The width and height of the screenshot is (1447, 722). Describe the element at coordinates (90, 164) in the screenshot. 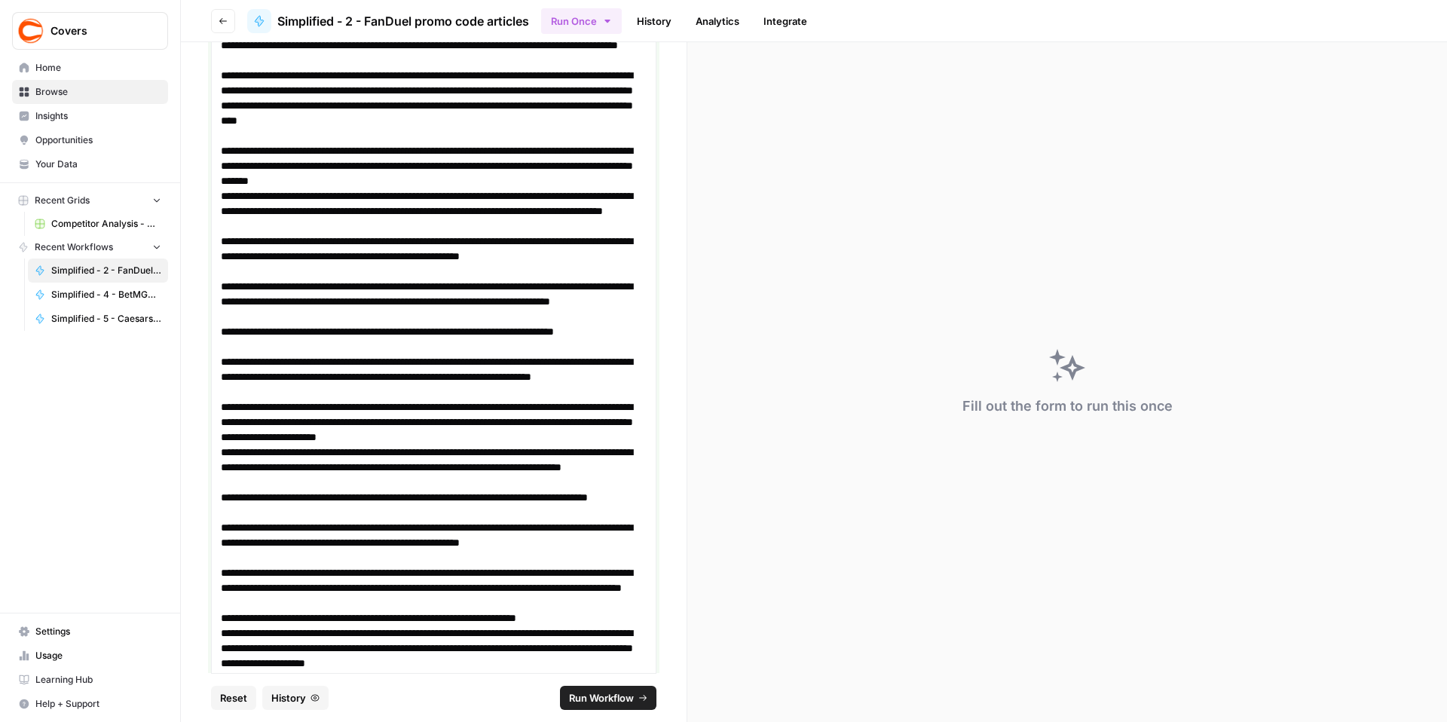

I see `a: Your Data` at that location.